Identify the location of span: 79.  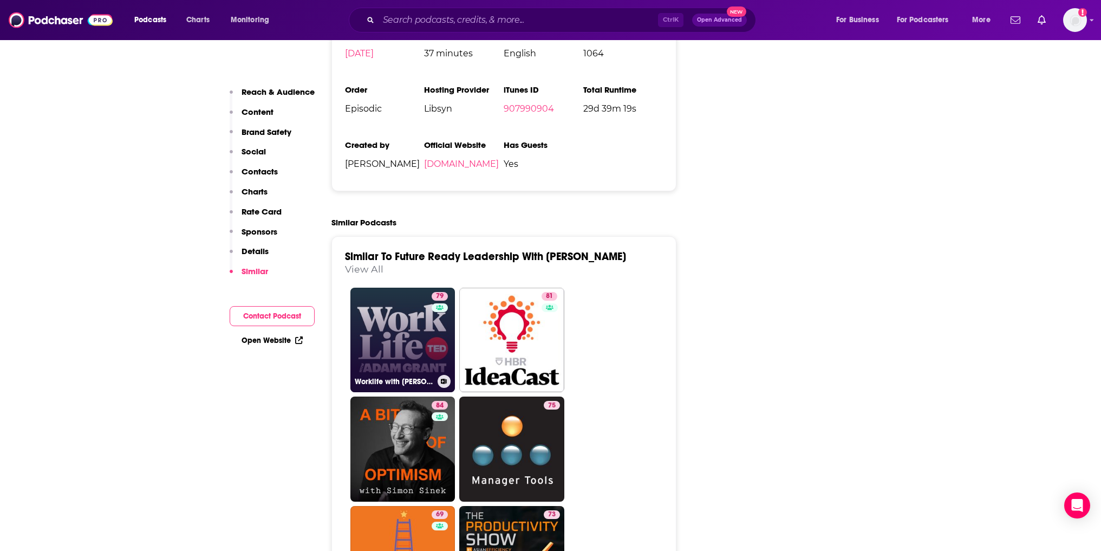
(440, 296).